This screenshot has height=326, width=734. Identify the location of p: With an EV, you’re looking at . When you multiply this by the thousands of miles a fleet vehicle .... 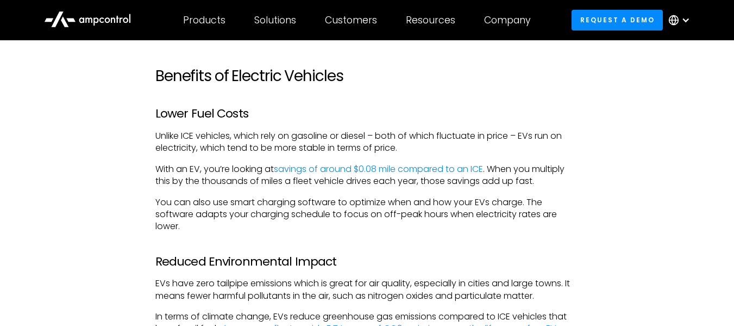
(367, 175).